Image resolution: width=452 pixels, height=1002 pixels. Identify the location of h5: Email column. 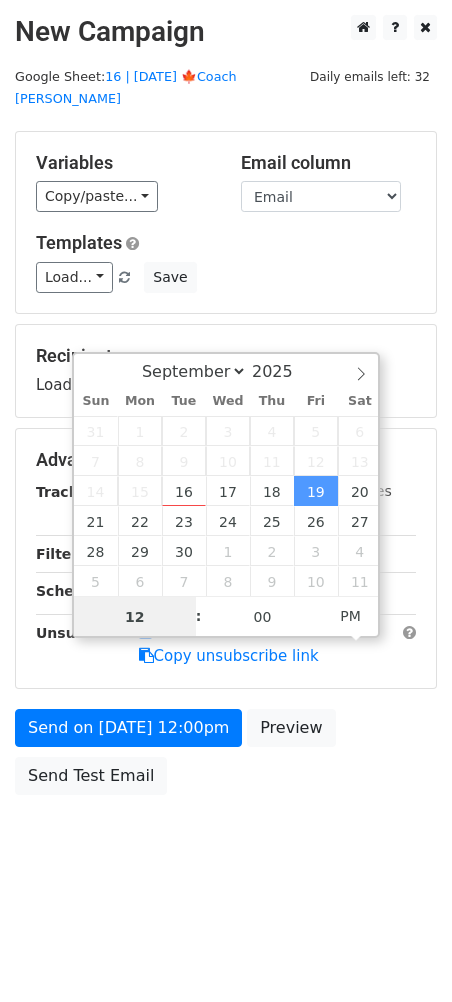
(328, 163).